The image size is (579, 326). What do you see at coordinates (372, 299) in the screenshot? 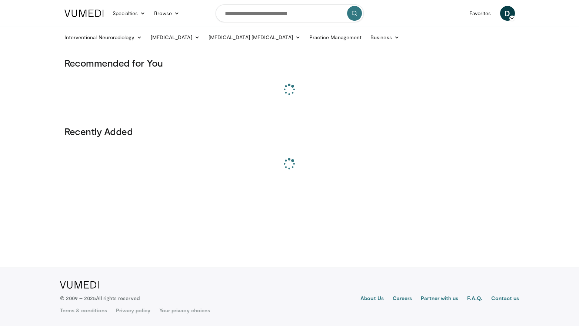
I see `a: About Us` at bounding box center [372, 299].